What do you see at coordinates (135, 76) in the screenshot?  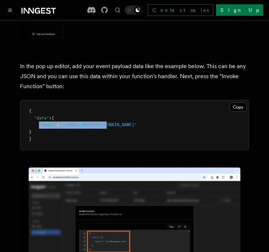 I see `p: In the pop up editor, add your event payload data like the example below. This can be any JSON an...` at bounding box center [135, 76].